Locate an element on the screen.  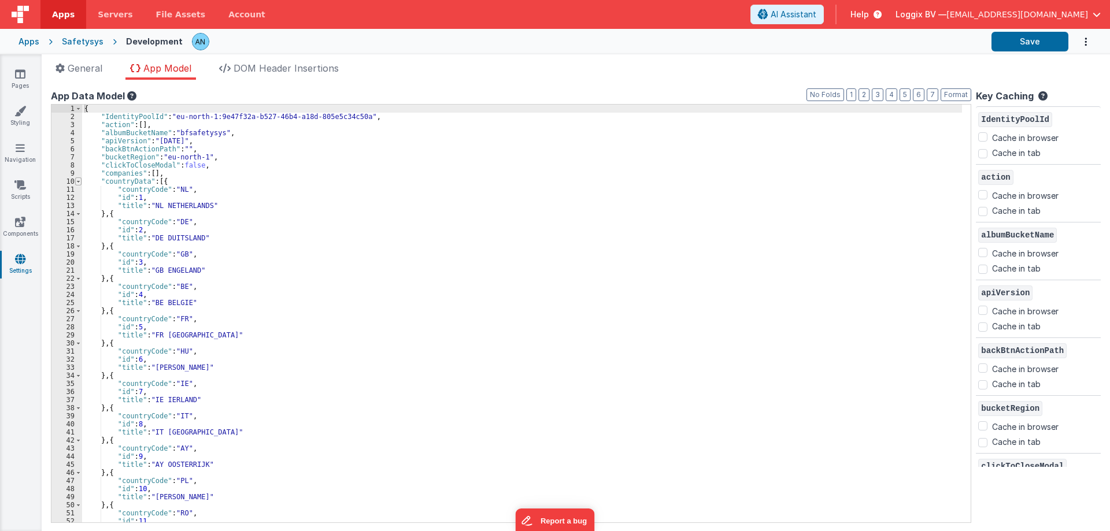
div: Safetysys is located at coordinates (83, 42).